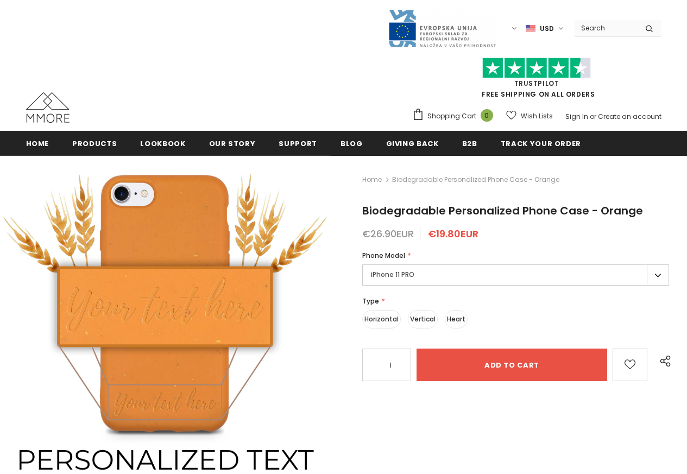  I want to click on input: Add to cart, so click(512, 365).